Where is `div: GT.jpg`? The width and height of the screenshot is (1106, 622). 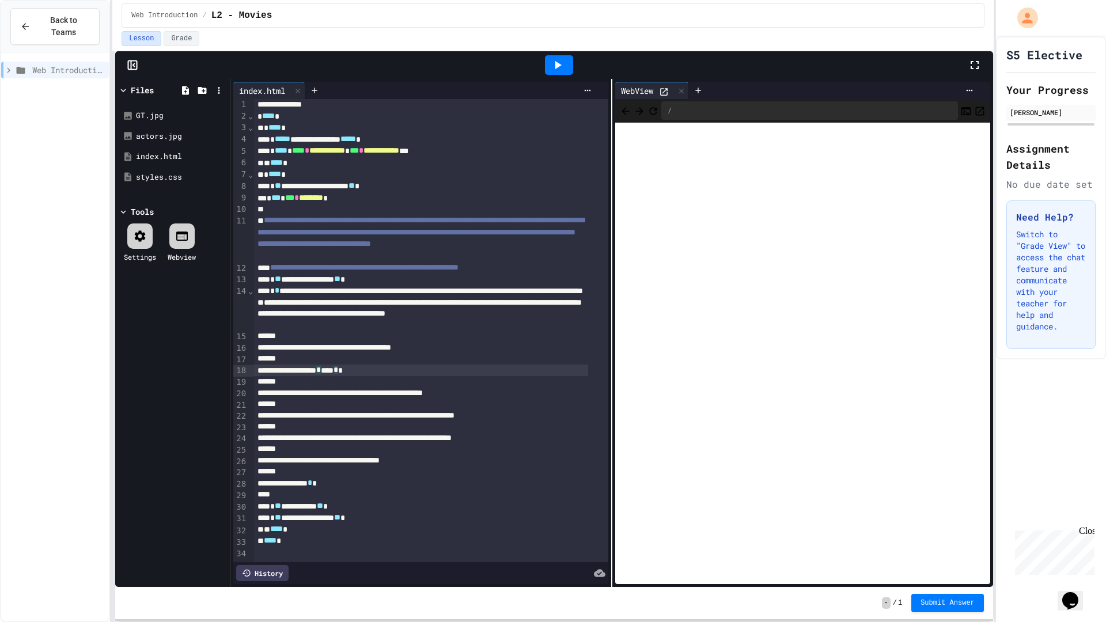
div: GT.jpg is located at coordinates (181, 116).